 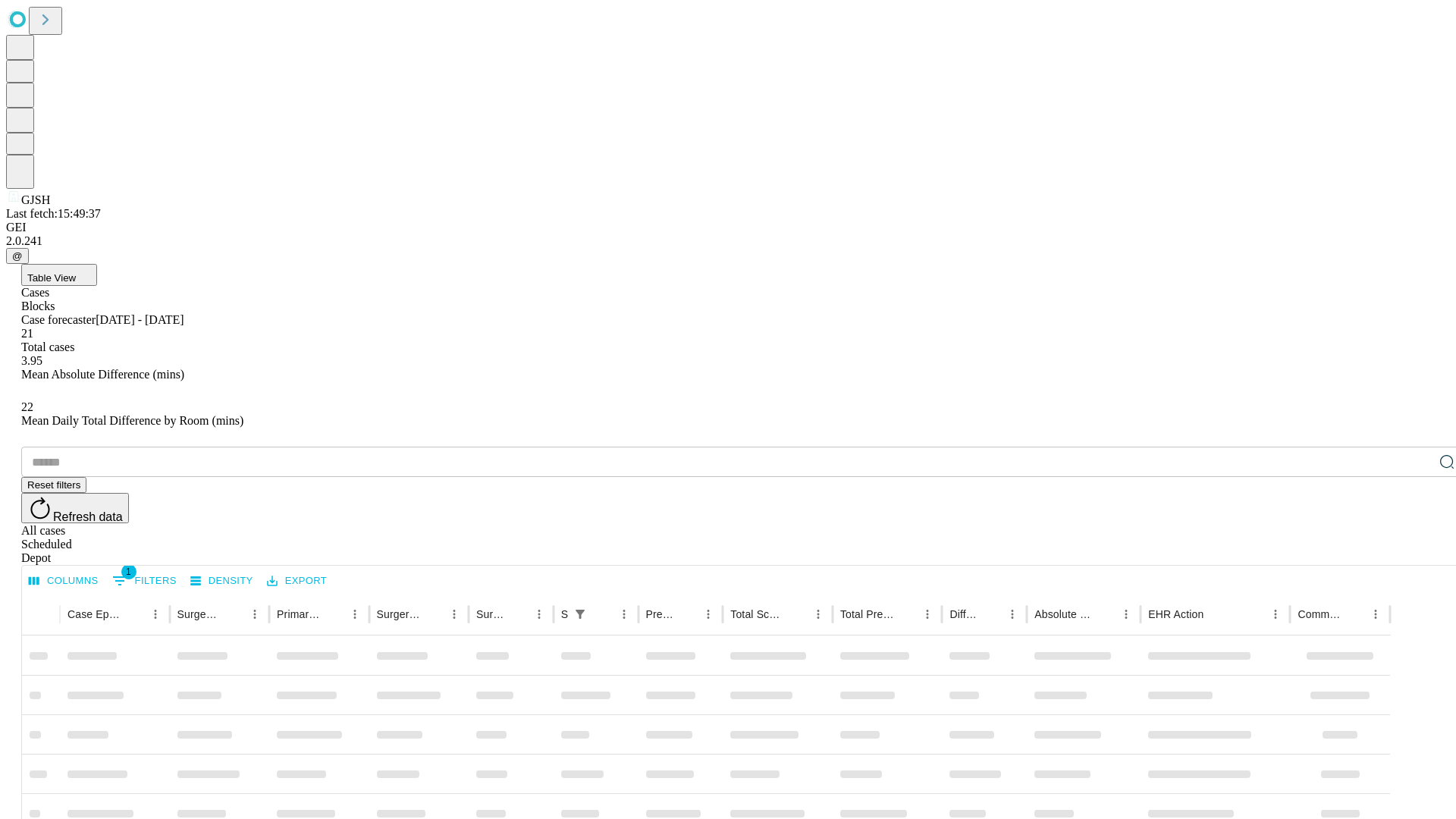 I want to click on div: Case Epic Id, so click(x=95, y=614).